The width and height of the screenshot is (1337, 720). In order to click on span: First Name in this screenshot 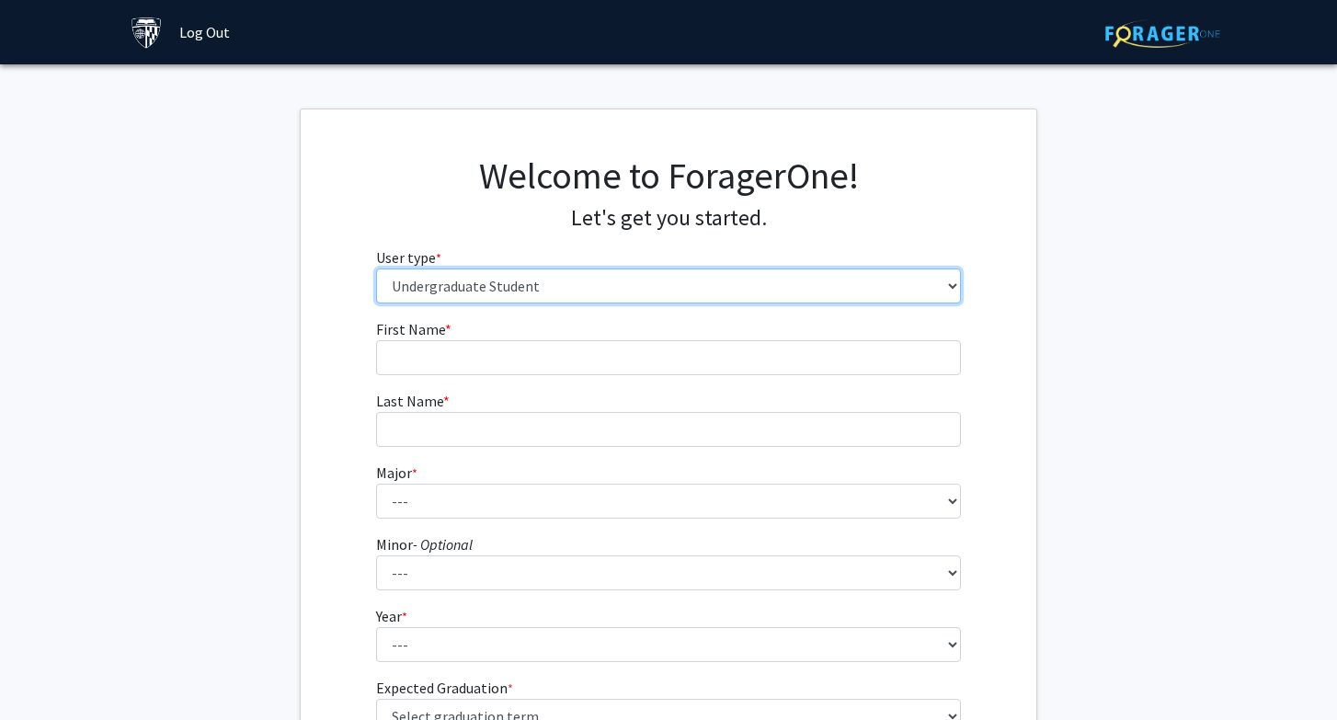, I will do `click(410, 329)`.